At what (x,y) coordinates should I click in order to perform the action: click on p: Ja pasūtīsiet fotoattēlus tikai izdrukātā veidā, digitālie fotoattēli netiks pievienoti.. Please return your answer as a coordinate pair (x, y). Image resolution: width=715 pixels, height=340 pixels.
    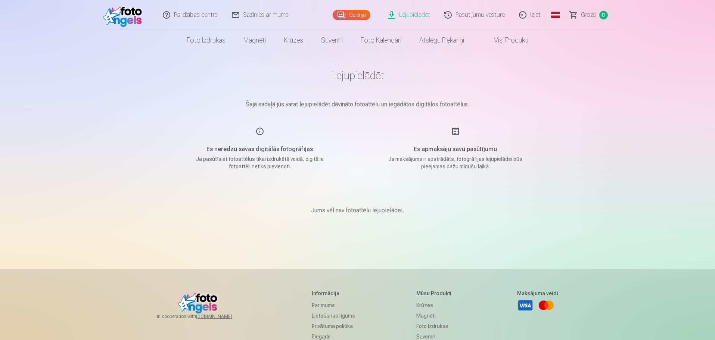
    Looking at the image, I should click on (260, 163).